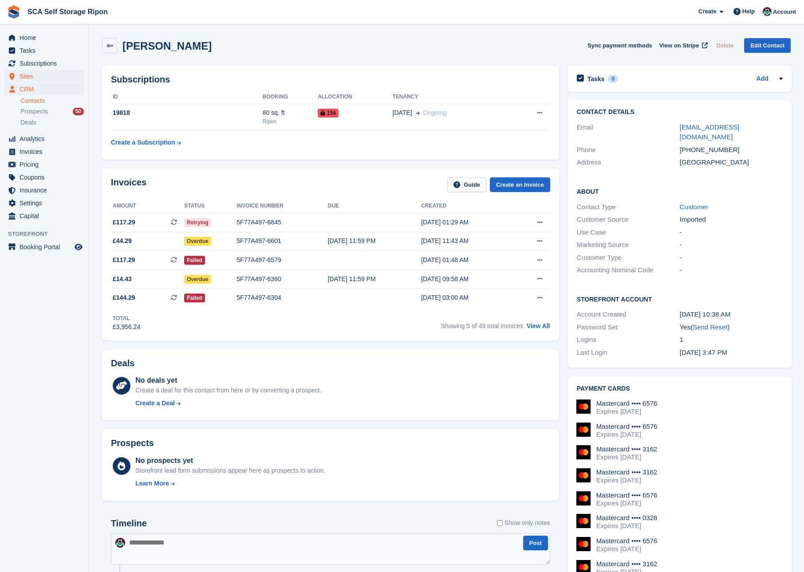  Describe the element at coordinates (230, 461) in the screenshot. I see `div: No prospects yet` at that location.